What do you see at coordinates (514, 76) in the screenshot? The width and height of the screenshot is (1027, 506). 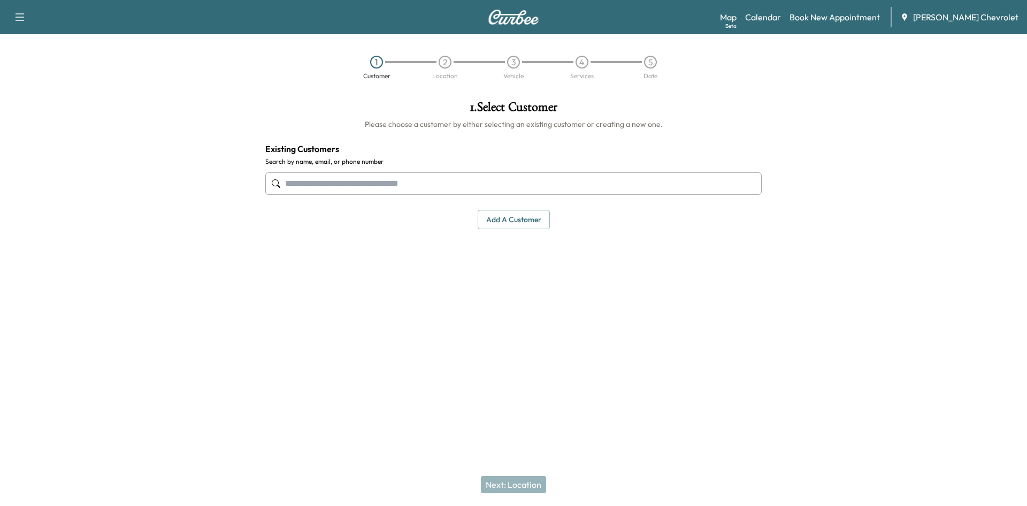 I see `div: Vehicle` at bounding box center [514, 76].